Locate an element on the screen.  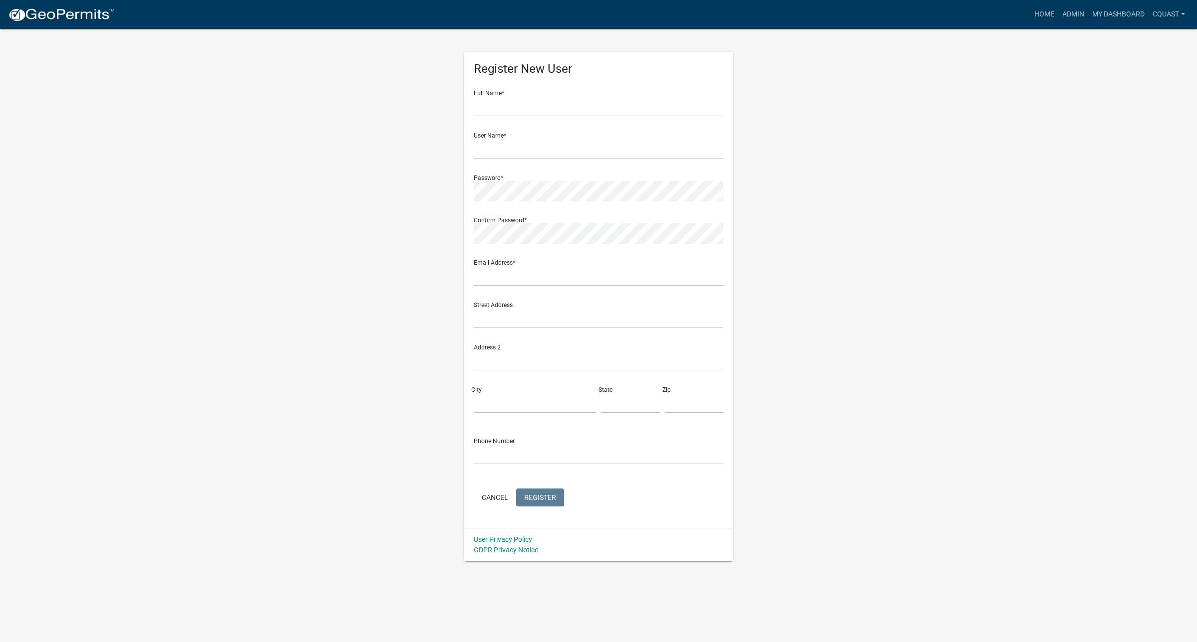
a: Home is located at coordinates (1044, 14).